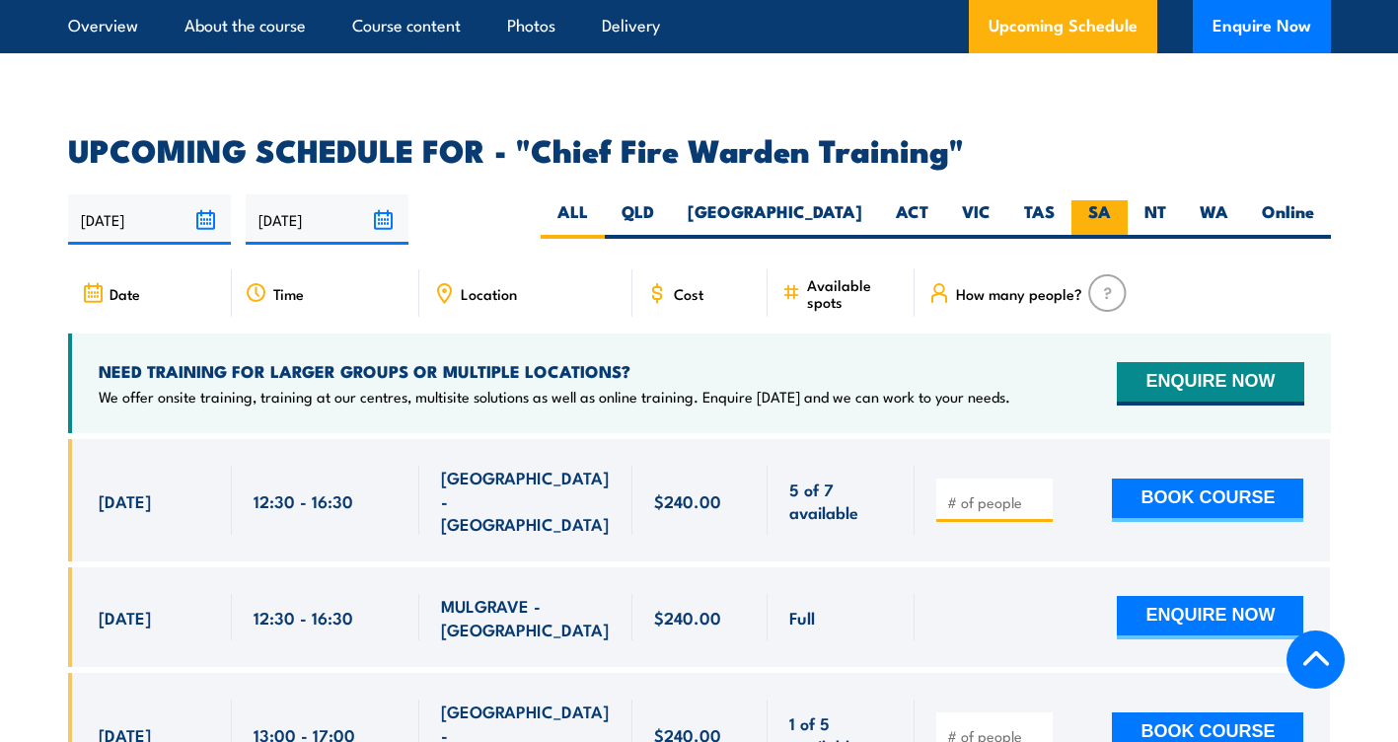  Describe the element at coordinates (326, 219) in the screenshot. I see `input: To date` at that location.